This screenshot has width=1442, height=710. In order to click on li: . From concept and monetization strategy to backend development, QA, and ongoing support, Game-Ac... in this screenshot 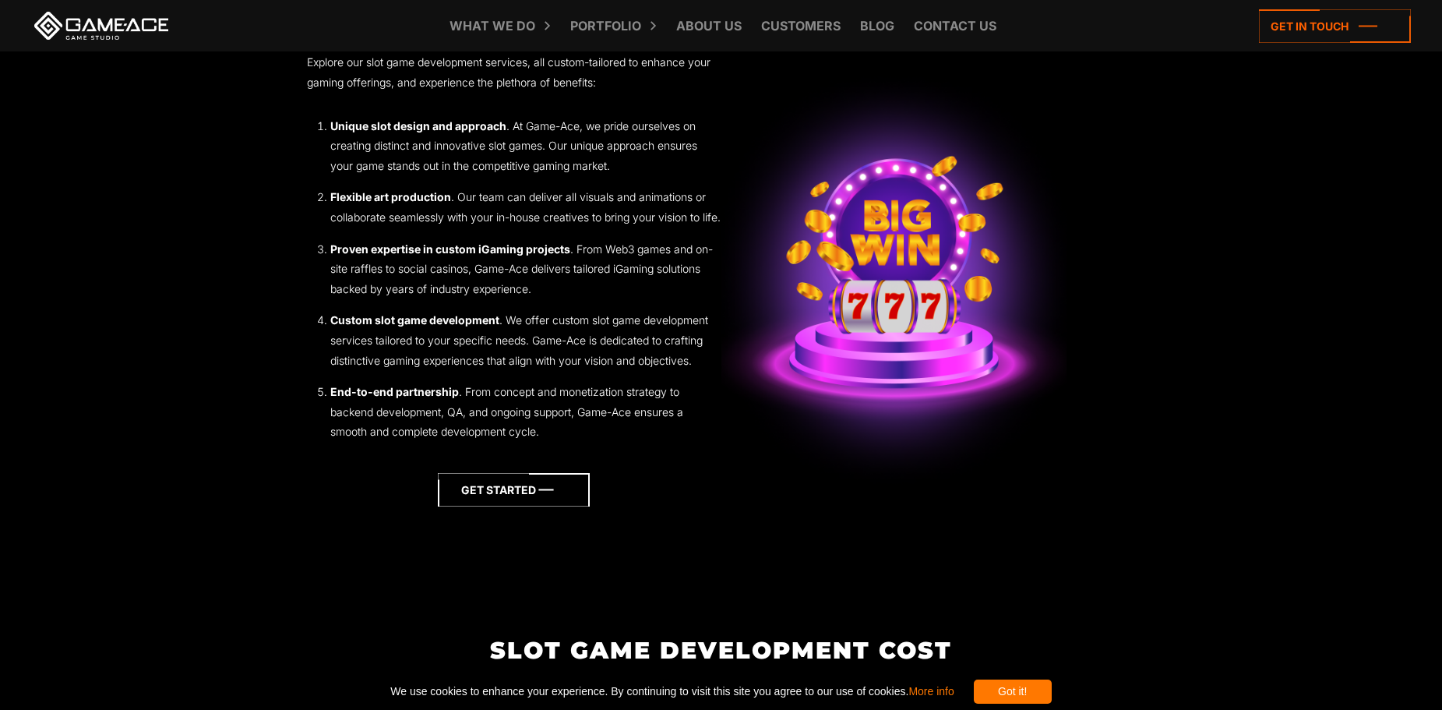, I will do `click(526, 411)`.